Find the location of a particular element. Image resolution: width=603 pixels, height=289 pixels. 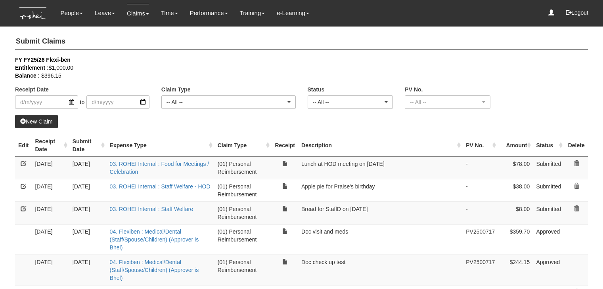

a: People is located at coordinates (72, 13).